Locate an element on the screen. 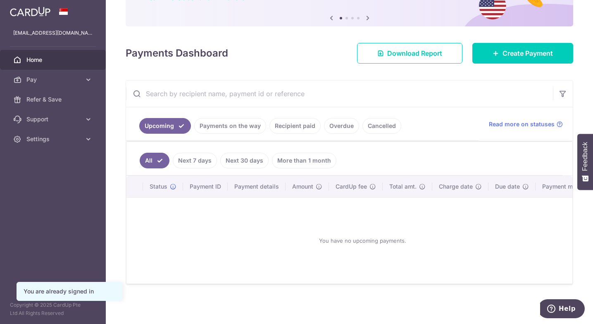 Image resolution: width=593 pixels, height=324 pixels. th: Payment details is located at coordinates (256, 187).